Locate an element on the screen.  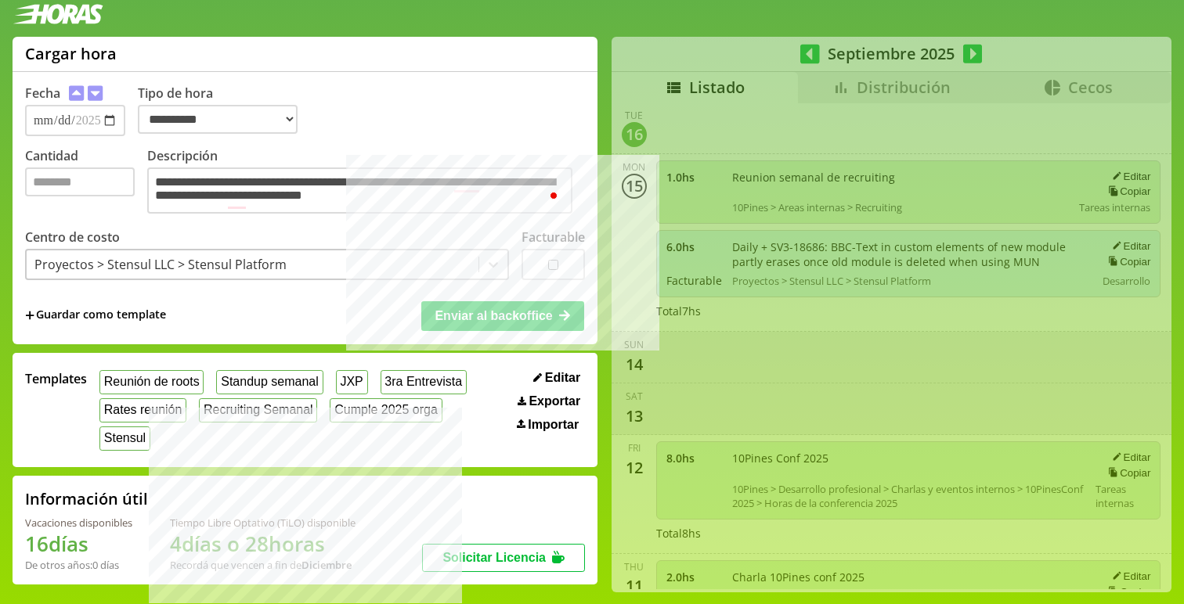
select: Tipo de hora is located at coordinates (218, 119).